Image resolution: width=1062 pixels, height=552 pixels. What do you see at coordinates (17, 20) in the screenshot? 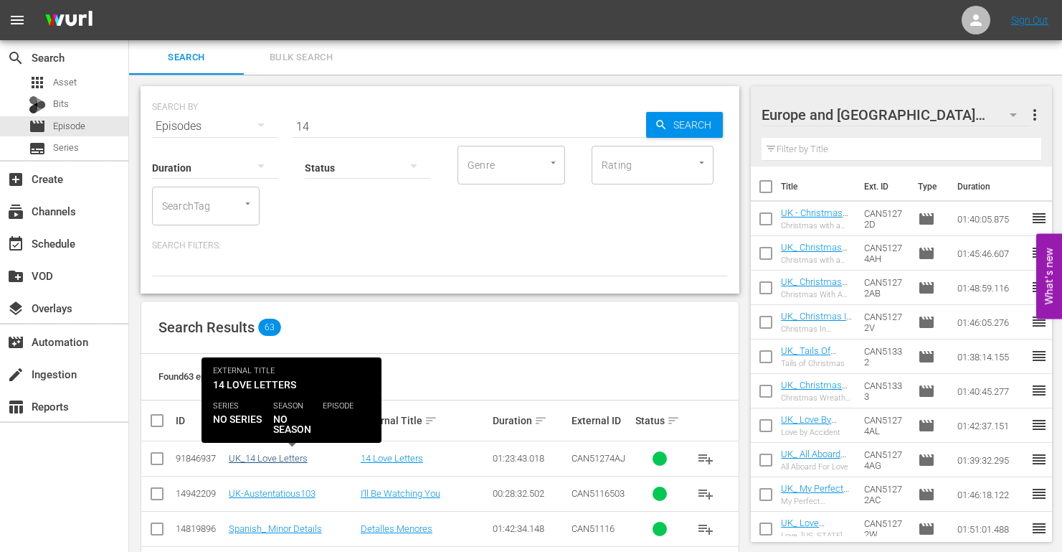
I see `span: menu` at bounding box center [17, 20].